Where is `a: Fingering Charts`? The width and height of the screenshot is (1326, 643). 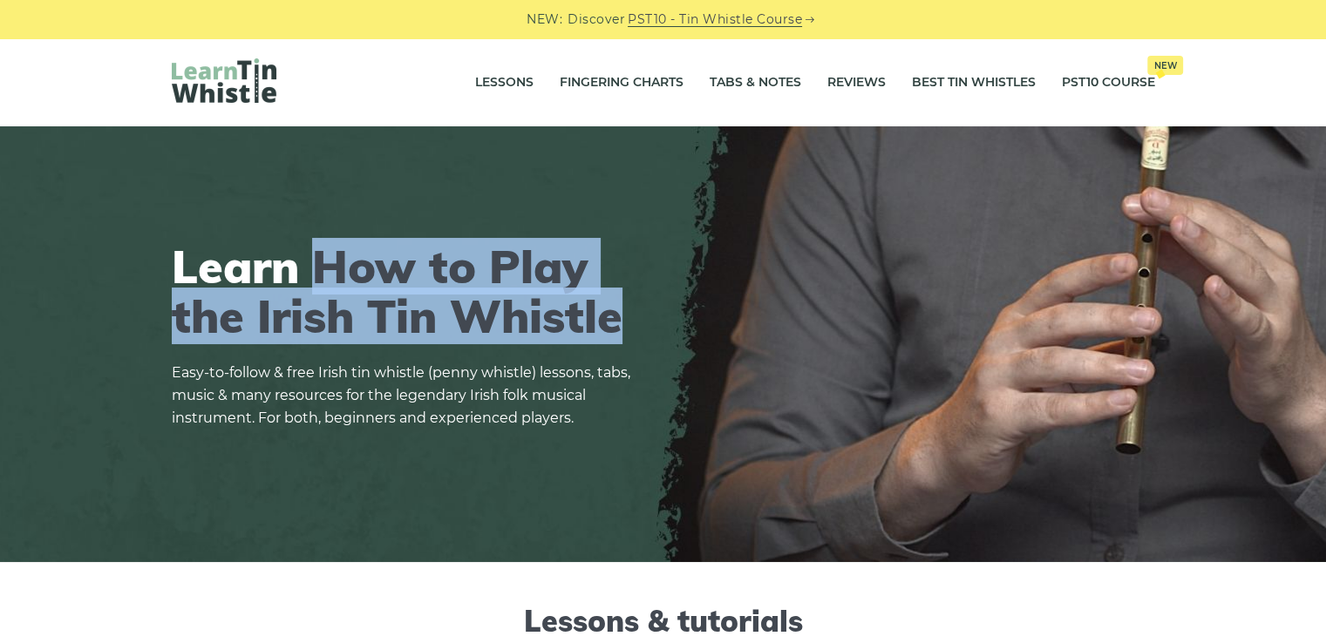 a: Fingering Charts is located at coordinates (622, 83).